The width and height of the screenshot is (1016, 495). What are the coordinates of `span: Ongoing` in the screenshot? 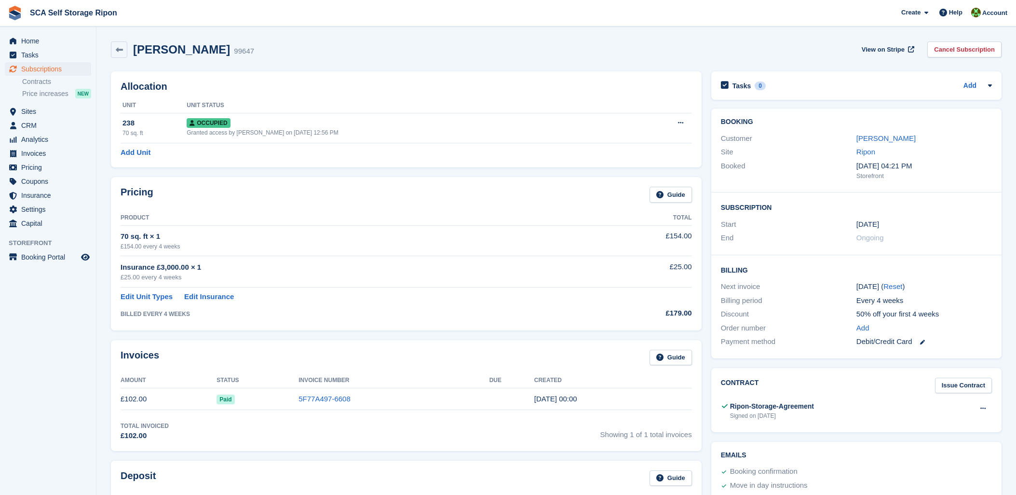 It's located at (870, 237).